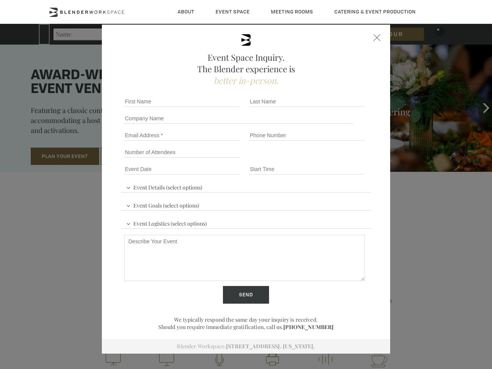  I want to click on input: First Name, so click(182, 101).